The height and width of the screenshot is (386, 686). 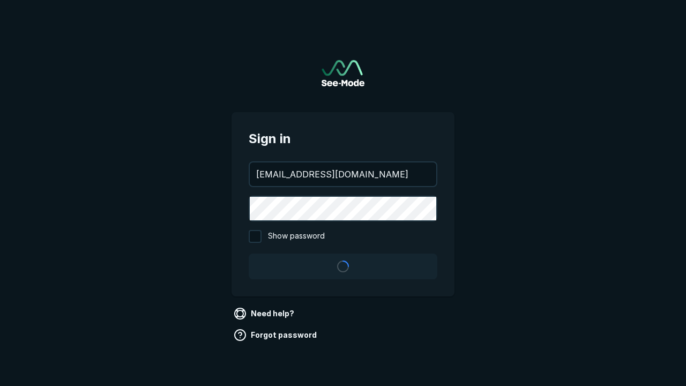 What do you see at coordinates (296, 236) in the screenshot?
I see `span: Show password` at bounding box center [296, 236].